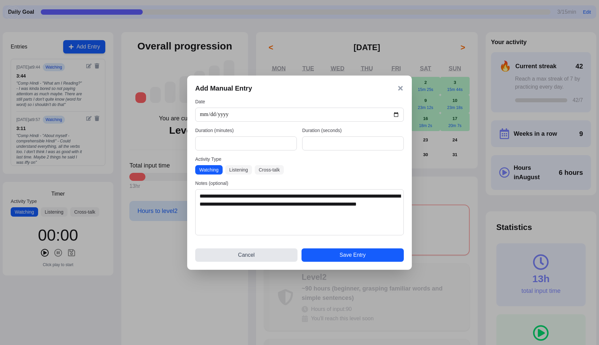 The height and width of the screenshot is (345, 599). What do you see at coordinates (239, 170) in the screenshot?
I see `button: Listening` at bounding box center [239, 170].